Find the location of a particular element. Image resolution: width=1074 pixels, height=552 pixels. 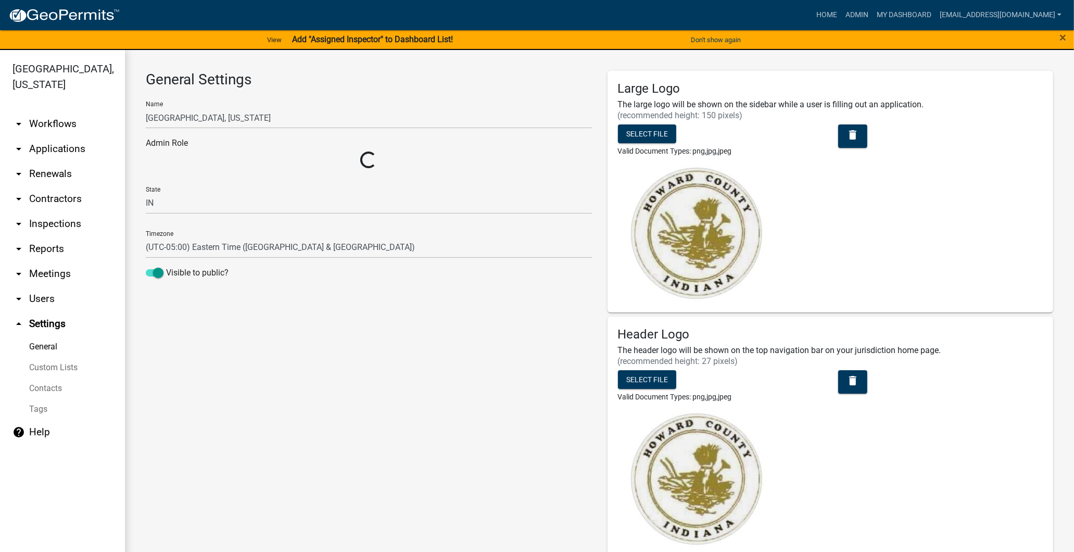

a: View is located at coordinates (274, 40).